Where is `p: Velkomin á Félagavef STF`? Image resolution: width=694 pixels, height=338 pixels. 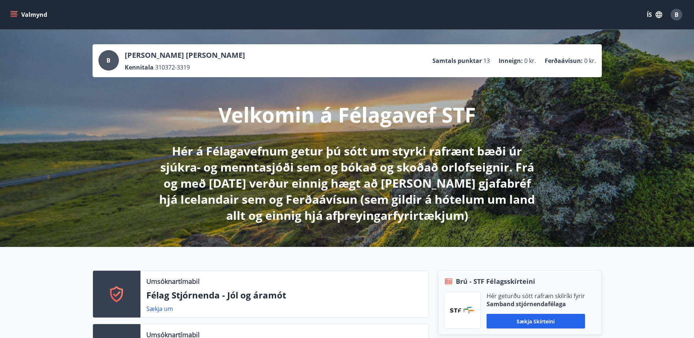
p: Velkomin á Félagavef STF is located at coordinates (347, 115).